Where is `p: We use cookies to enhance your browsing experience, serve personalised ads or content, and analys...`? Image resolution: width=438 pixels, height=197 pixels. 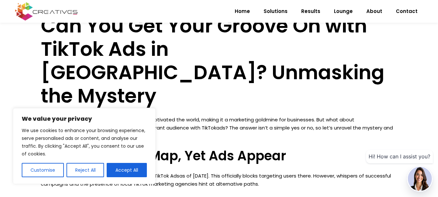
p: We use cookies to enhance your browsing experience, serve personalised ads or content, and analys... is located at coordinates (84, 142).